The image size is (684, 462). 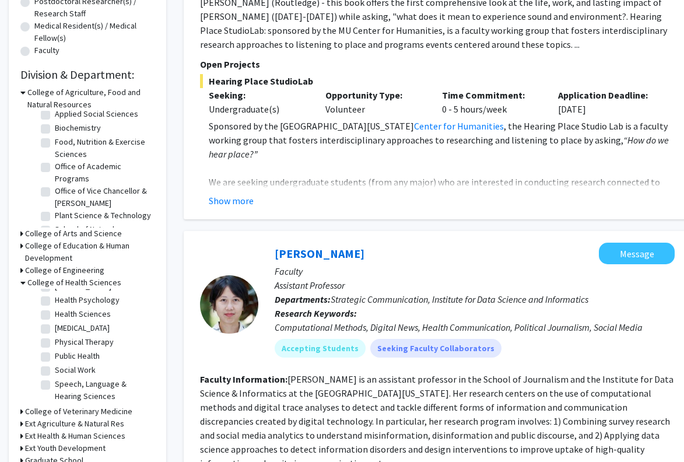 I want to click on label: Social Work, so click(x=75, y=370).